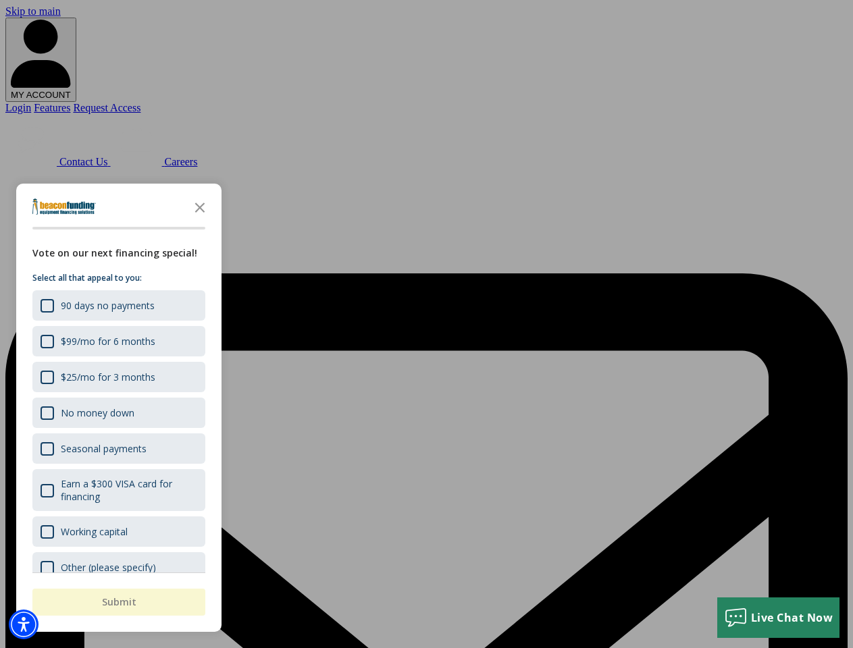 The image size is (853, 648). What do you see at coordinates (64, 207) in the screenshot?
I see `img: Company logo` at bounding box center [64, 207].